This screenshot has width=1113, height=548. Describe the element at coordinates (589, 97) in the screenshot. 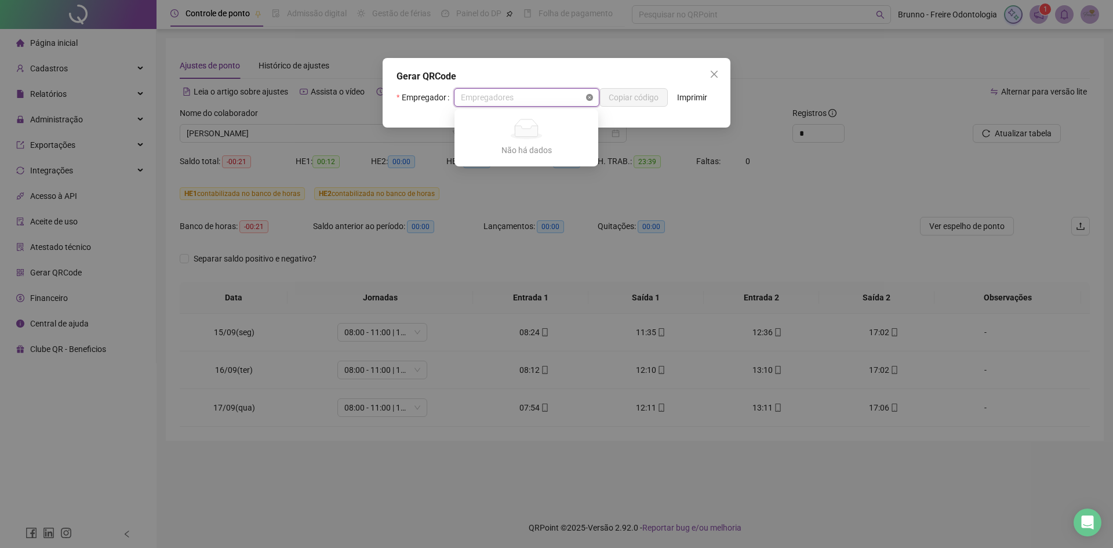

I see `span: close-circle` at that location.